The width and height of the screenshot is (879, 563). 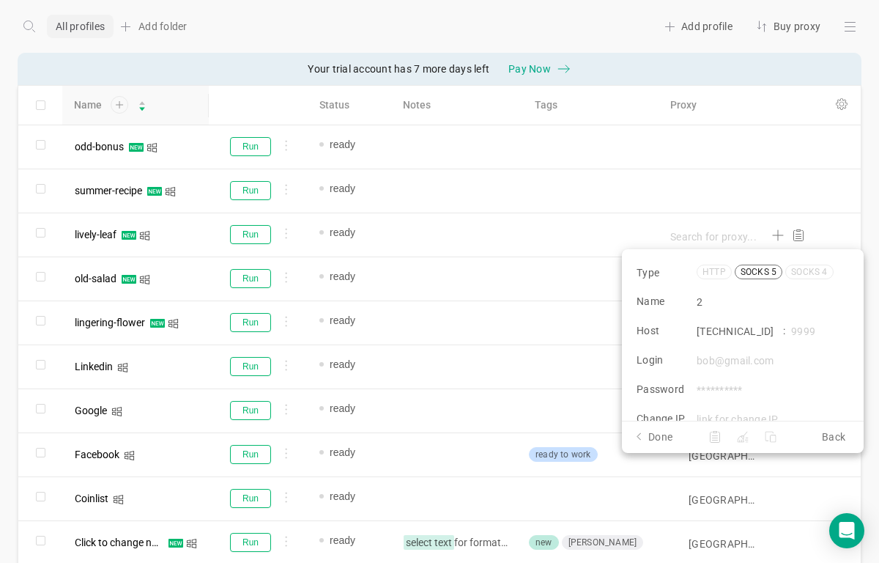 I want to click on button: Done, so click(x=666, y=436).